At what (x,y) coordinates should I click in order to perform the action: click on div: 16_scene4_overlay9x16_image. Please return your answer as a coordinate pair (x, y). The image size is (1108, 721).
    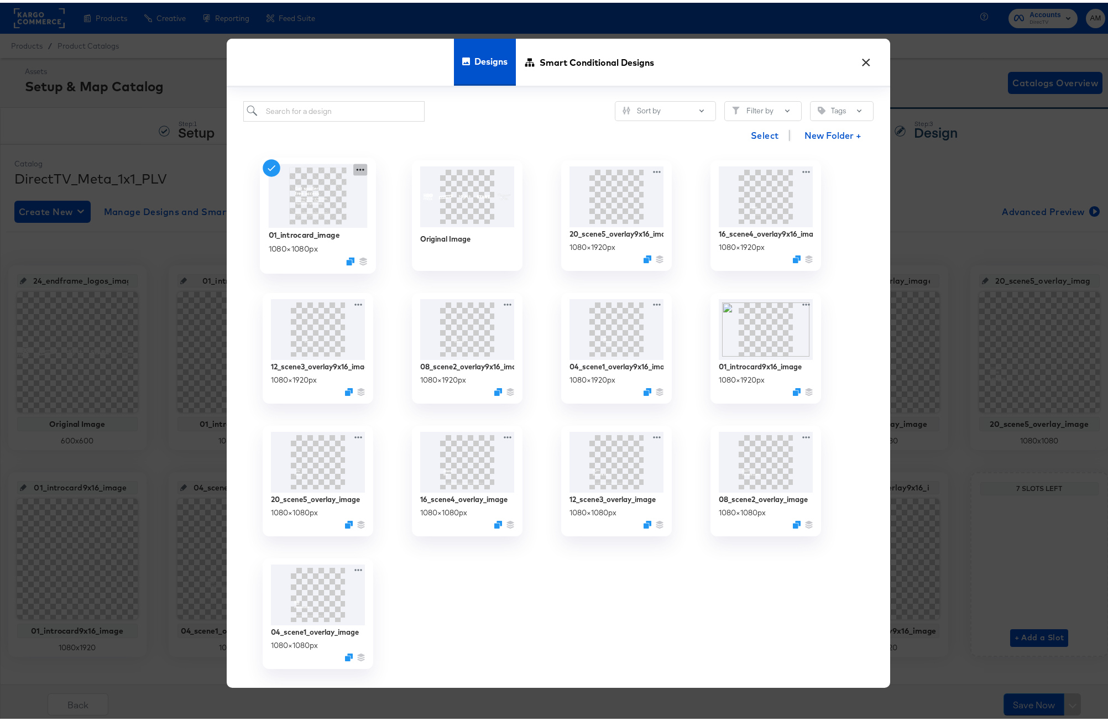
    Looking at the image, I should click on (766, 231).